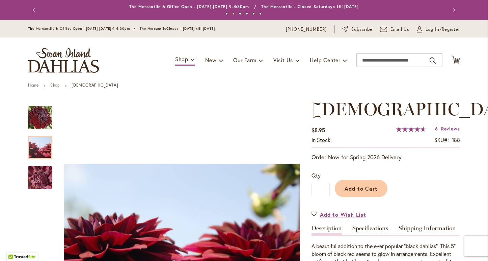  Describe the element at coordinates (253, 14) in the screenshot. I see `button: 5 of 6` at that location.